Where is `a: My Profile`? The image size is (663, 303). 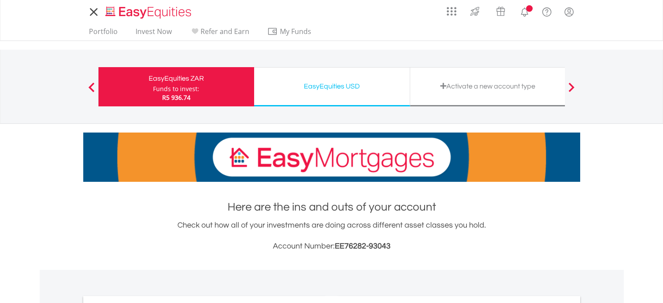
a: My Profile is located at coordinates (568, 12).